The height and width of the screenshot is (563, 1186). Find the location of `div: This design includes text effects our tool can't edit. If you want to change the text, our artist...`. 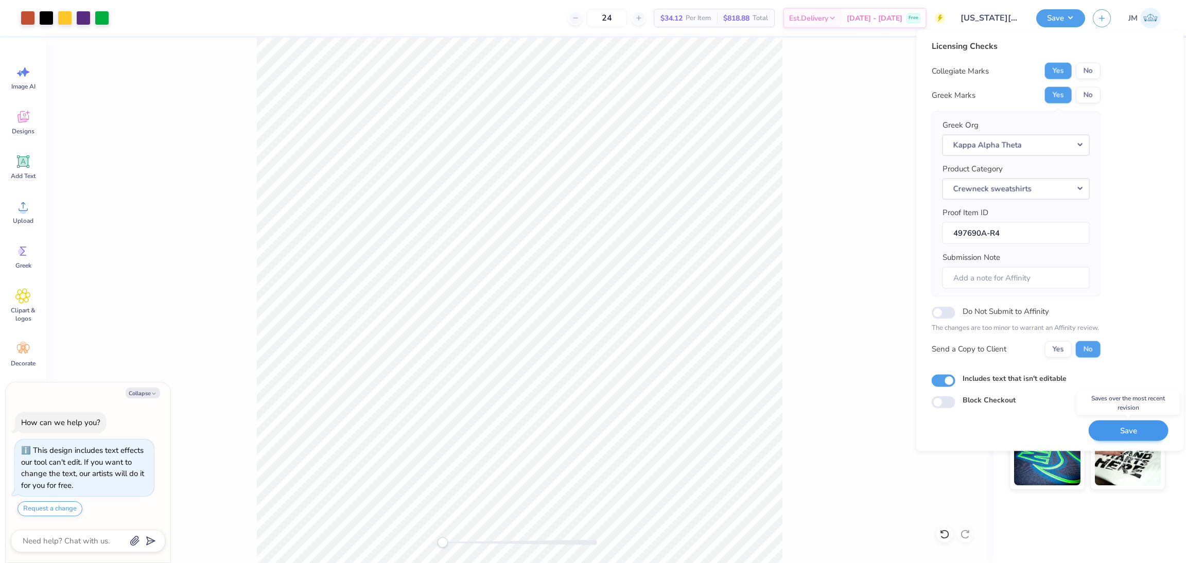

div: This design includes text effects our tool can't edit. If you want to change the text, our artist... is located at coordinates (82, 468).